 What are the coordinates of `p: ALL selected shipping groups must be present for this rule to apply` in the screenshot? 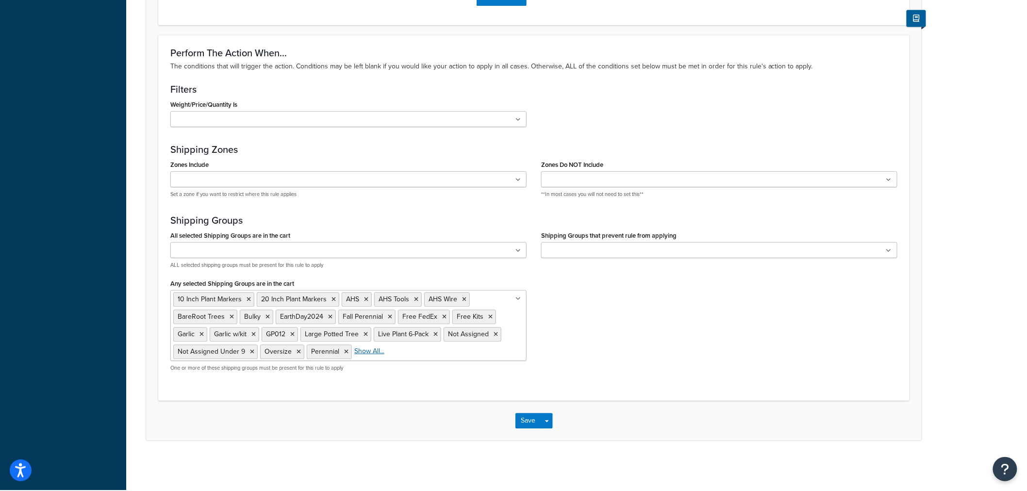 It's located at (349, 265).